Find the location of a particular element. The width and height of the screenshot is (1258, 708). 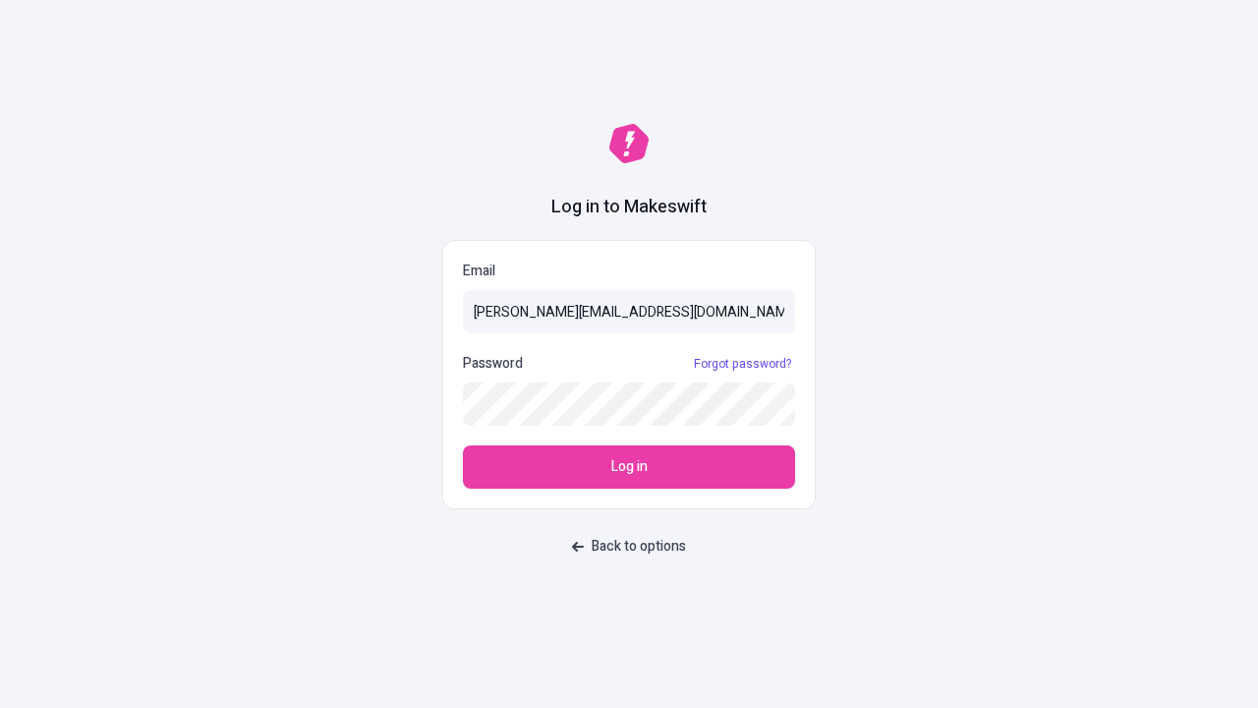

p: Password is located at coordinates (492, 364).